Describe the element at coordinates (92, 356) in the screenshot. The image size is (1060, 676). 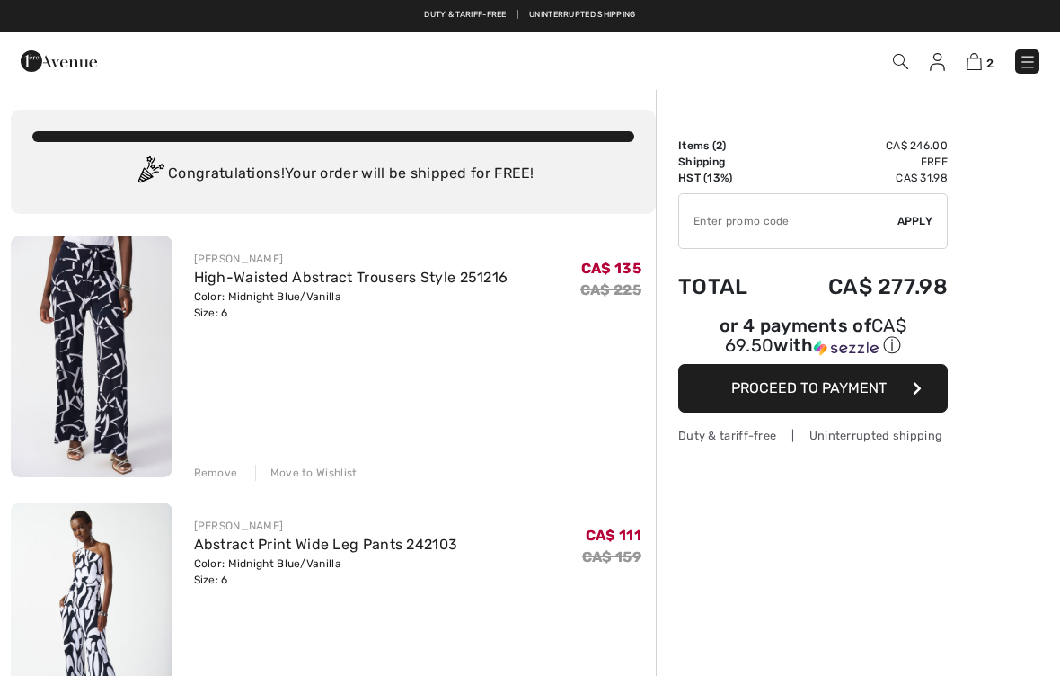
I see `img: High-Waisted Abstract Trousers Style 251216` at that location.